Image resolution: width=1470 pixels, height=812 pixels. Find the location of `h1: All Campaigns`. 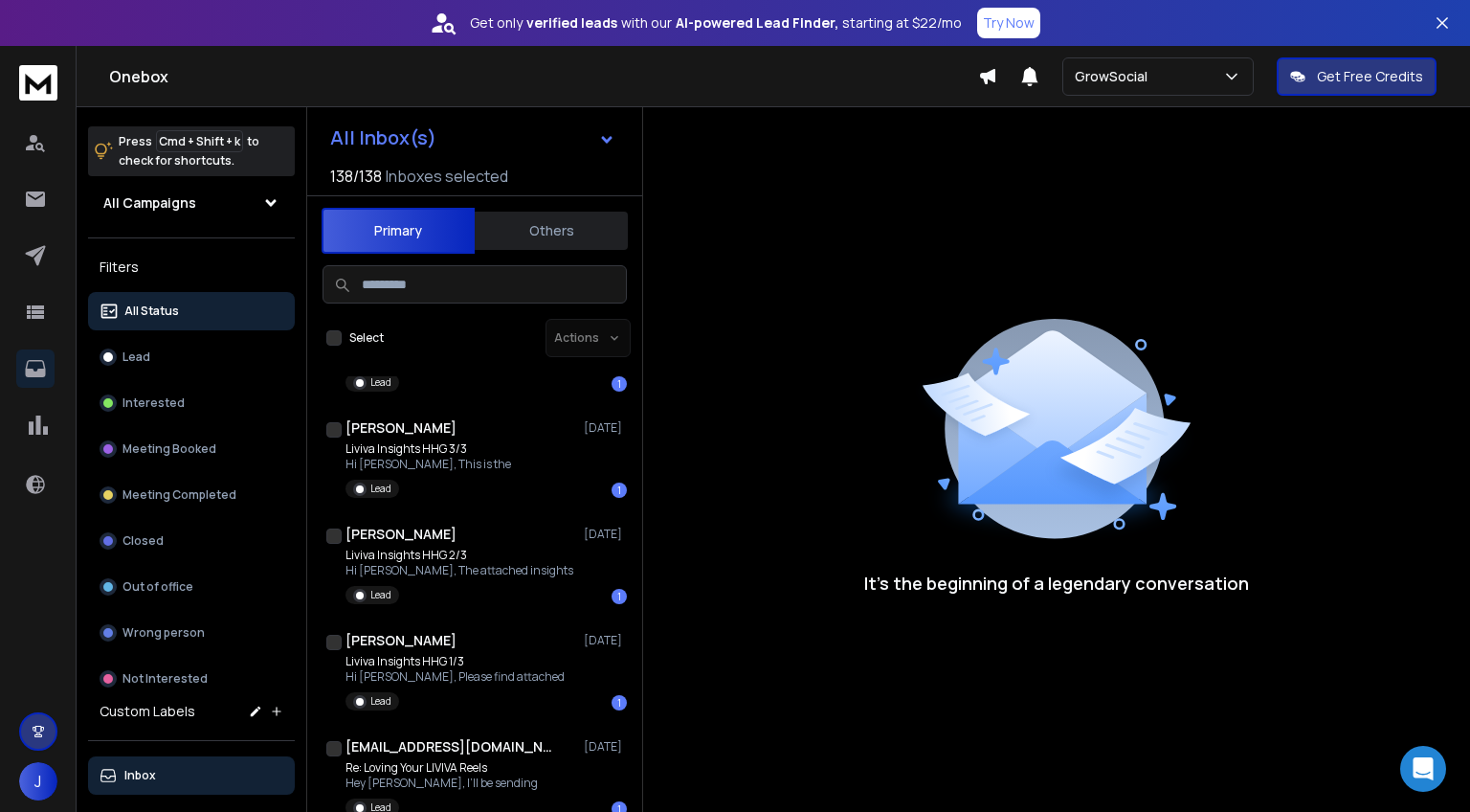

h1: All Campaigns is located at coordinates (149, 203).